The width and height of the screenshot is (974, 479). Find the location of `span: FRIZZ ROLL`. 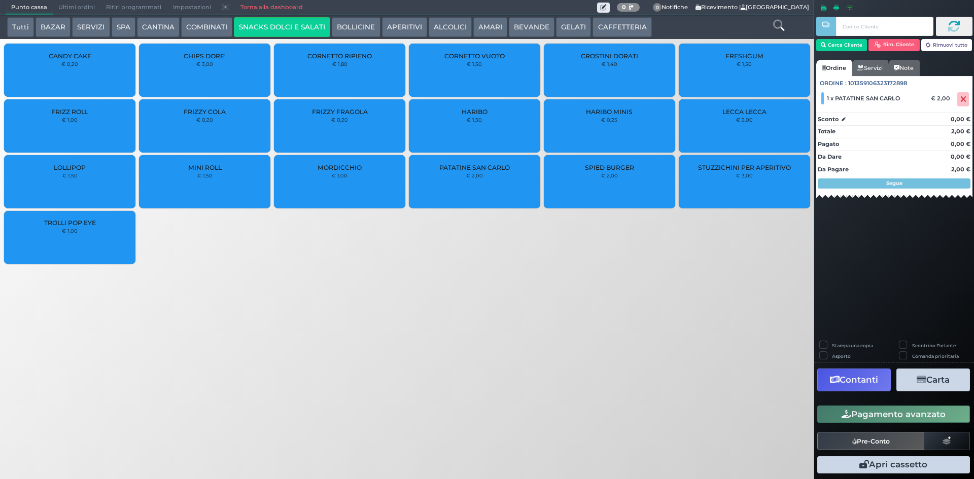

span: FRIZZ ROLL is located at coordinates (69, 112).